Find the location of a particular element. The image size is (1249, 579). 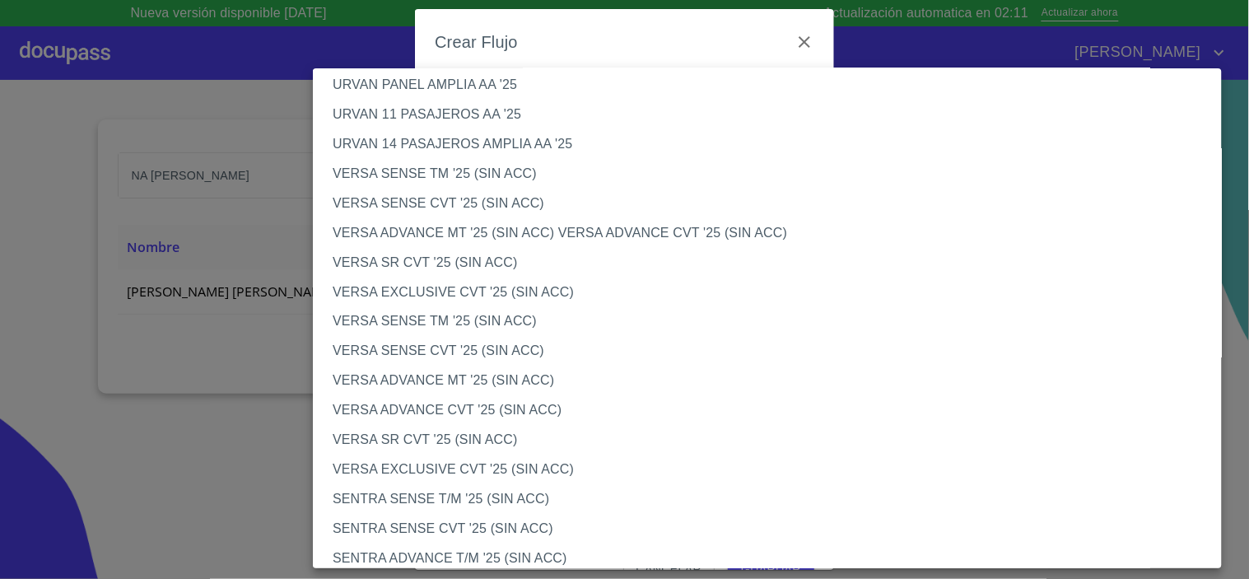

li: URVAN 11 PASAJEROS AA '25 is located at coordinates (774, 114).